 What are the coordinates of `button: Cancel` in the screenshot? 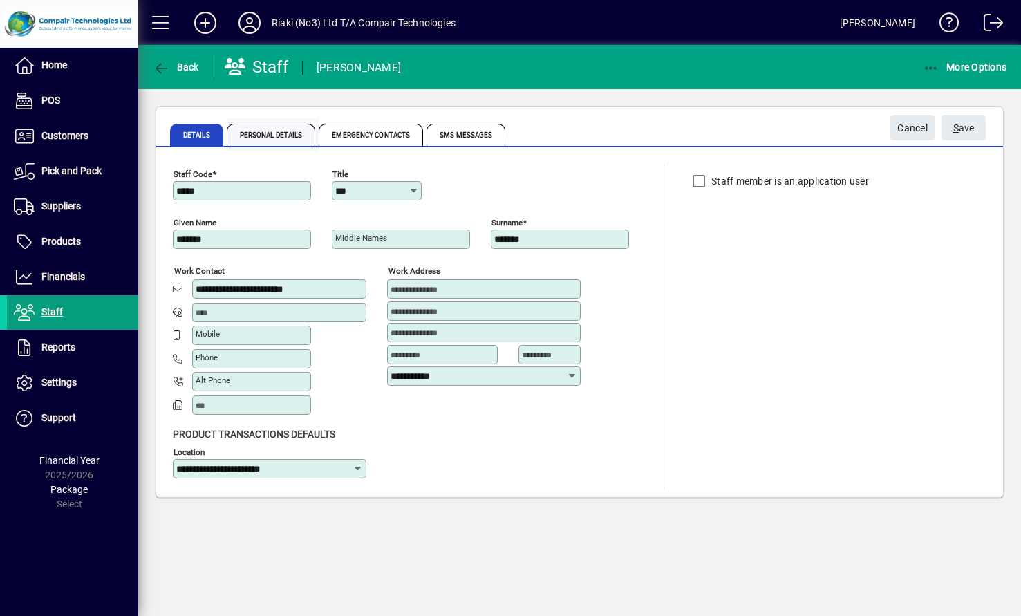 It's located at (912, 128).